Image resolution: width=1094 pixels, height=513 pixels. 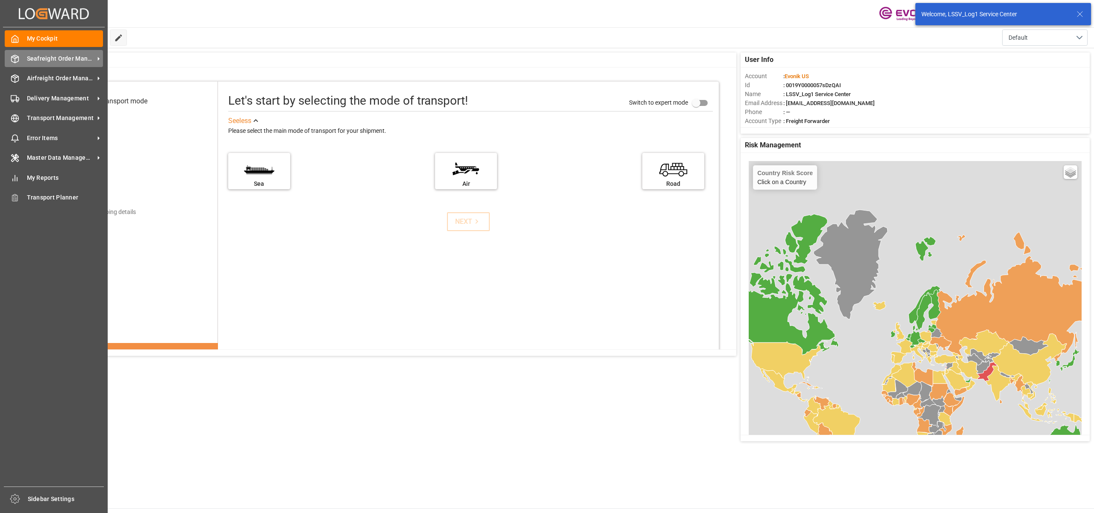 What do you see at coordinates (995, 14) in the screenshot?
I see `div: Welcome, LSSV_Log1 Service Center` at bounding box center [995, 14].